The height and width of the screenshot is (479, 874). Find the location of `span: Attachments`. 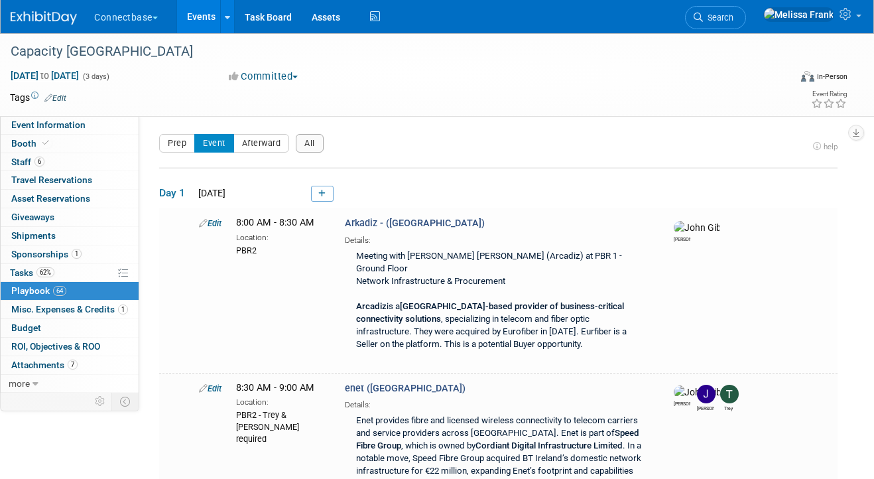

span: Attachments is located at coordinates (44, 365).